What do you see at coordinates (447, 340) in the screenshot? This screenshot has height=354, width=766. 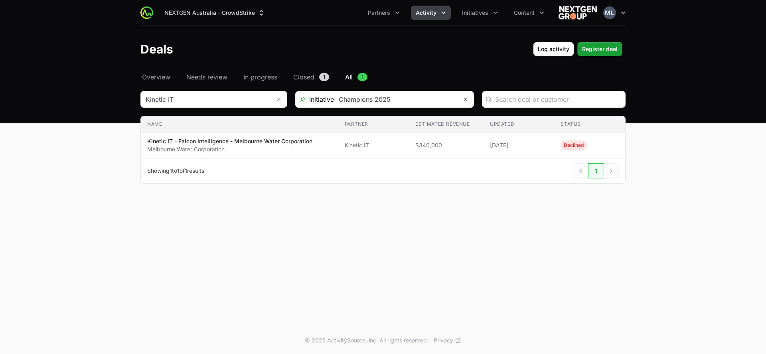 I see `a: Privacy` at bounding box center [447, 340].